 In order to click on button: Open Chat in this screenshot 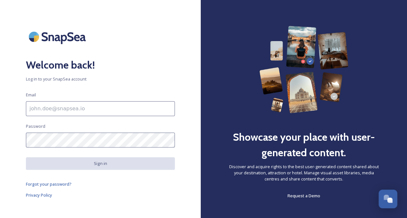, I will do `click(387, 199)`.